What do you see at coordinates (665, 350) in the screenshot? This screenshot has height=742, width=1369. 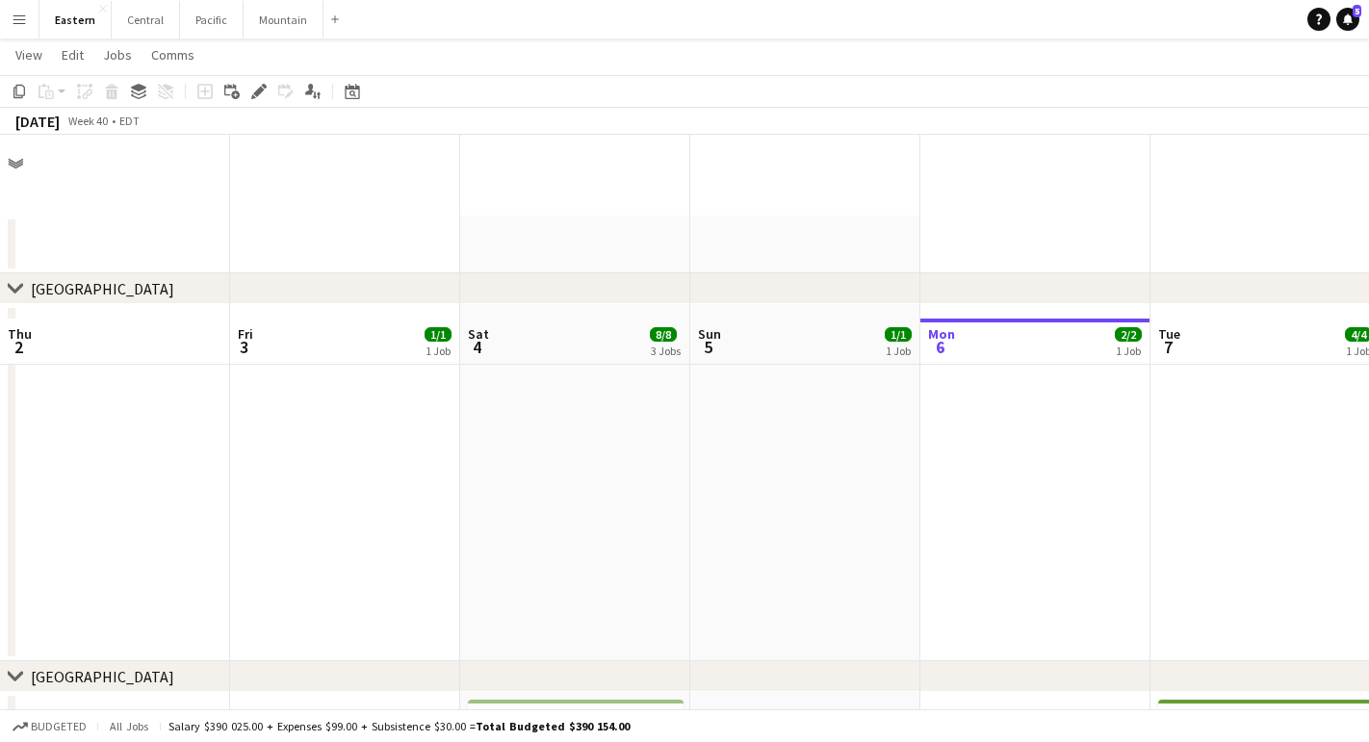 I see `div: 3 Jobs` at bounding box center [665, 350].